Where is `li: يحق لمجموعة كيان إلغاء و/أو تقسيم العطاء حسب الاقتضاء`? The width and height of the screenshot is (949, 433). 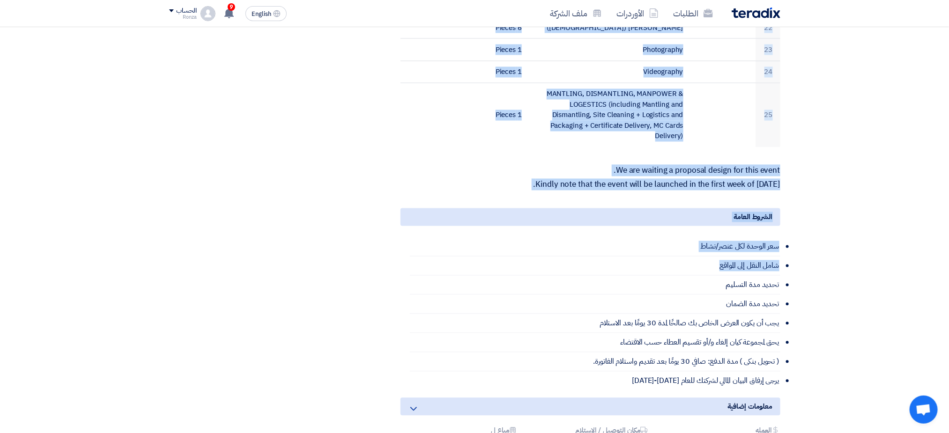
li: يحق لمجموعة كيان إلغاء و/أو تقسيم العطاء حسب الاقتضاء is located at coordinates (595, 343).